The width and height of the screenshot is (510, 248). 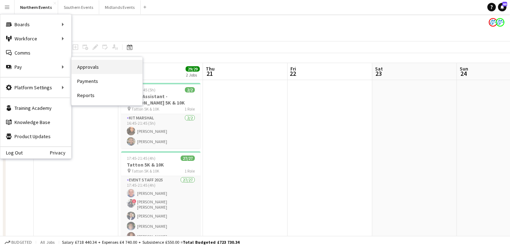 I want to click on span: Total Budgeted £723 730.34, so click(x=211, y=242).